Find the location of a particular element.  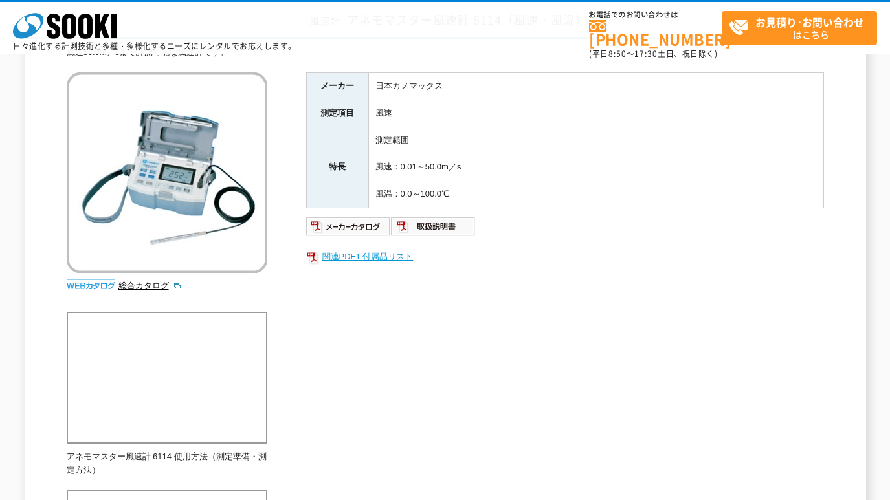

p: アネモマスター風速計 6114 使用方法（測定準備・測定方法） is located at coordinates (167, 464).